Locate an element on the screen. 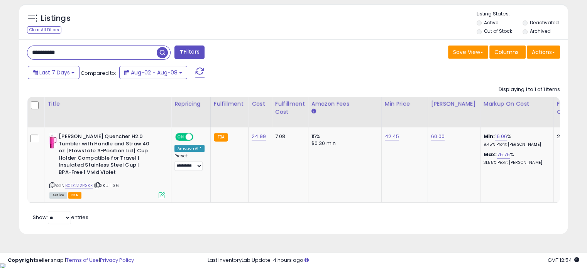 Image resolution: width=587 pixels, height=268 pixels. div: Fulfillment Cost is located at coordinates (290, 108).